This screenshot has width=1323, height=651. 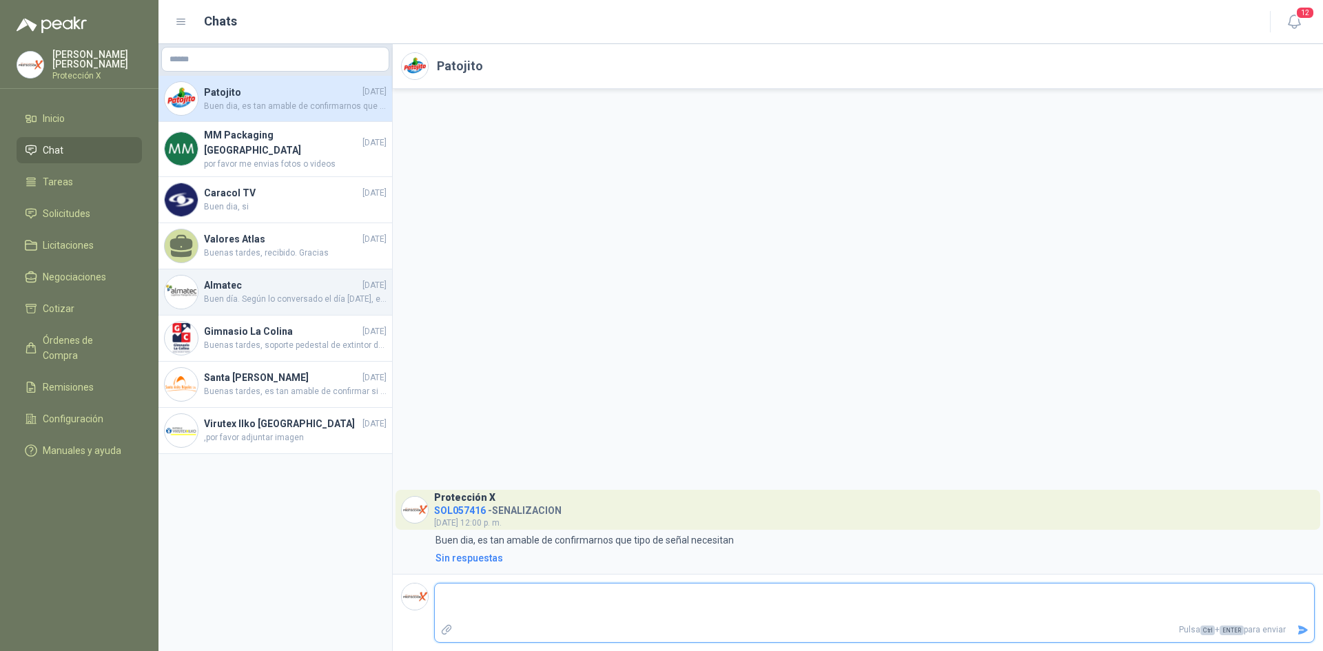 I want to click on span: Inicio, so click(x=54, y=119).